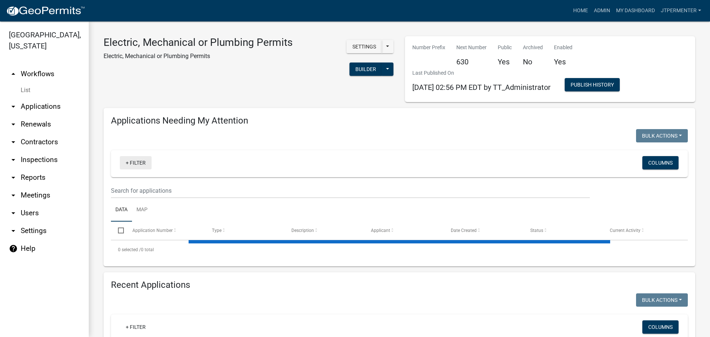 The height and width of the screenshot is (337, 710). I want to click on h3: Electric, Mechanical or Plumbing Permits, so click(198, 42).